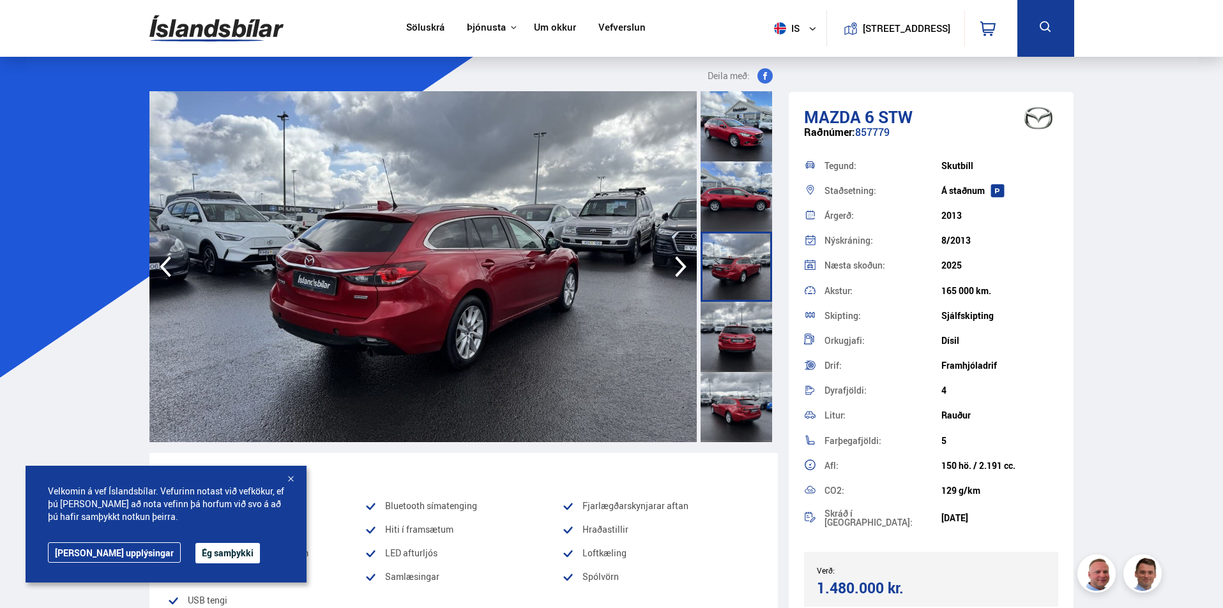 Image resolution: width=1223 pixels, height=608 pixels. I want to click on button: Þjónusta, so click(486, 27).